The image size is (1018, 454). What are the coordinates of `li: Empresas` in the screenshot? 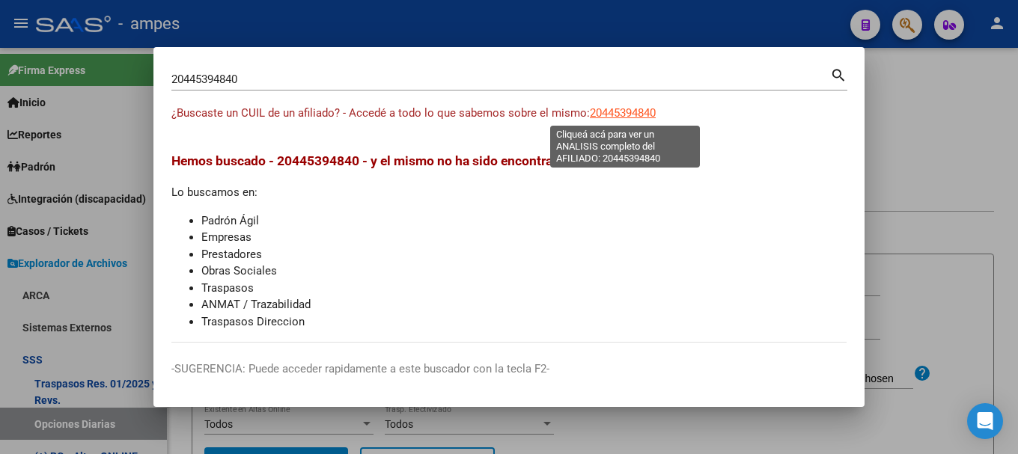 It's located at (524, 237).